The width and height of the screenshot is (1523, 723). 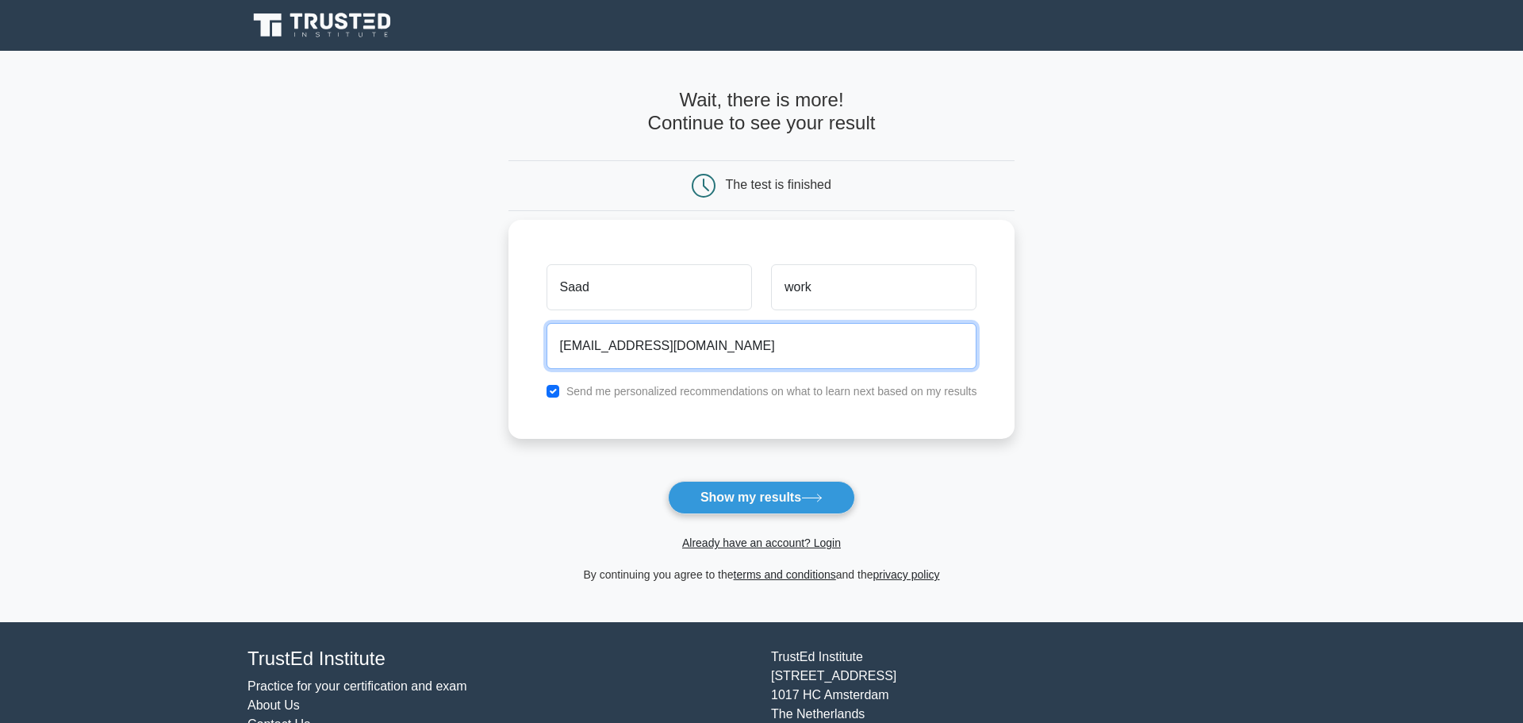 I want to click on div: By continuing you agree to the and the, so click(x=762, y=574).